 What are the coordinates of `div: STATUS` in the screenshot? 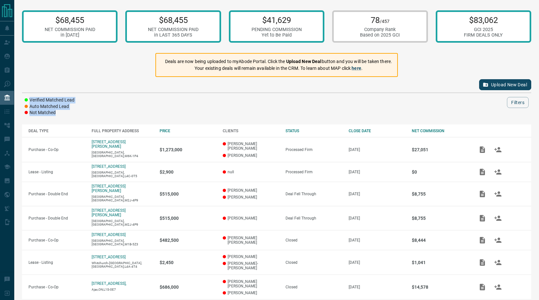 It's located at (314, 131).